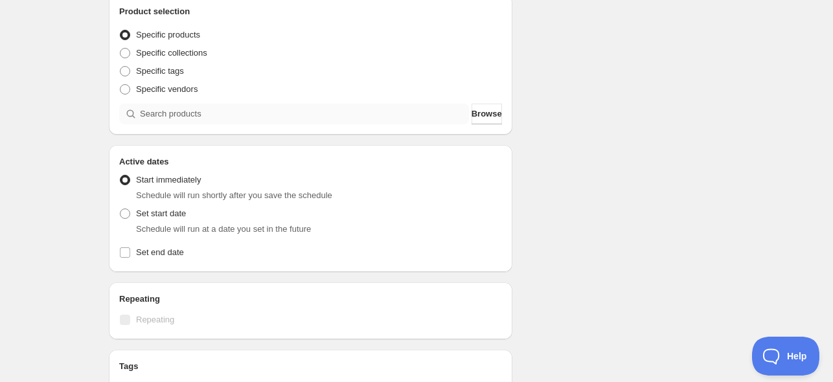 The image size is (833, 382). I want to click on span: Repeating, so click(155, 319).